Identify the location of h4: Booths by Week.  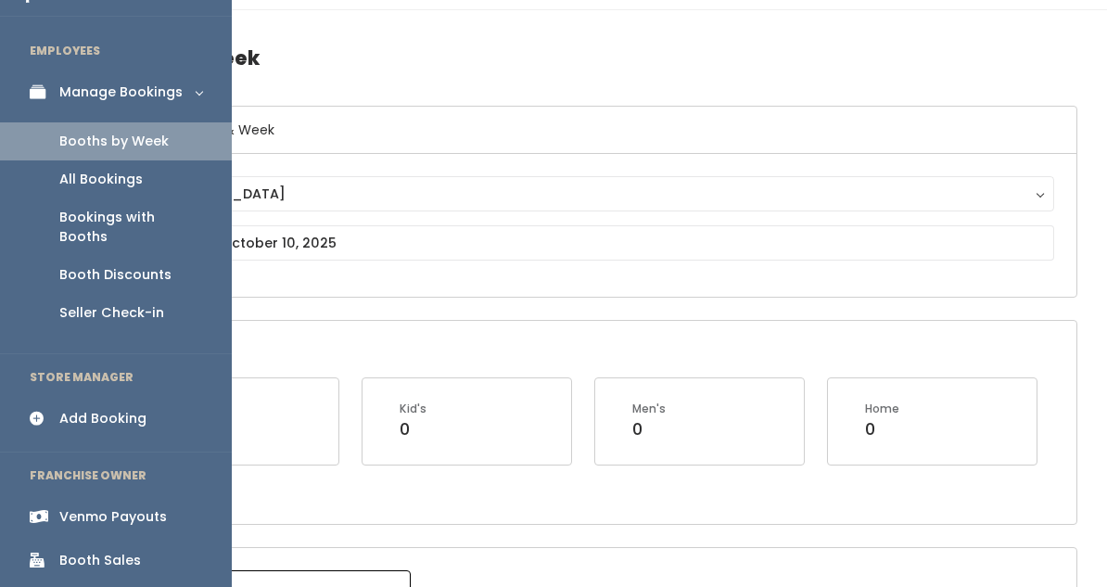
(586, 57).